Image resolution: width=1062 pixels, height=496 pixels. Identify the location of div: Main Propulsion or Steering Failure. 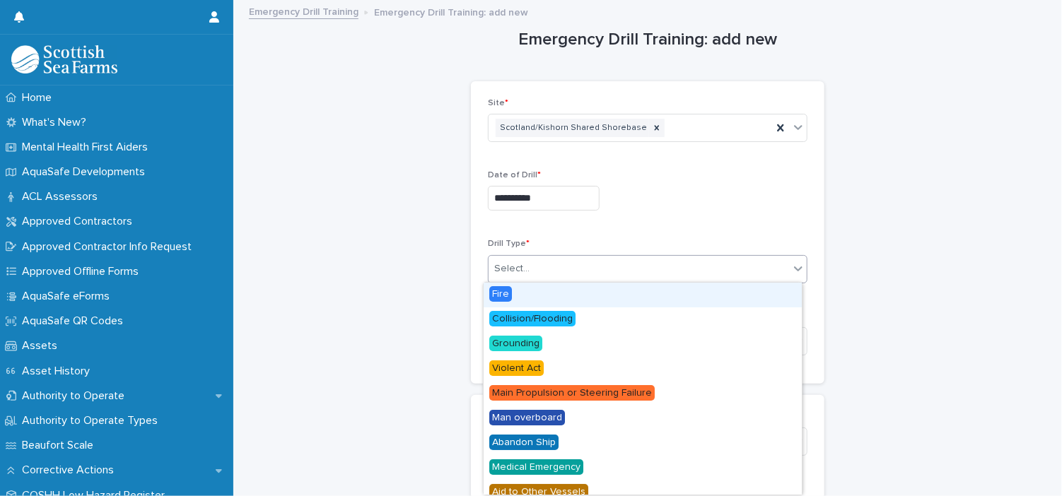
(642, 394).